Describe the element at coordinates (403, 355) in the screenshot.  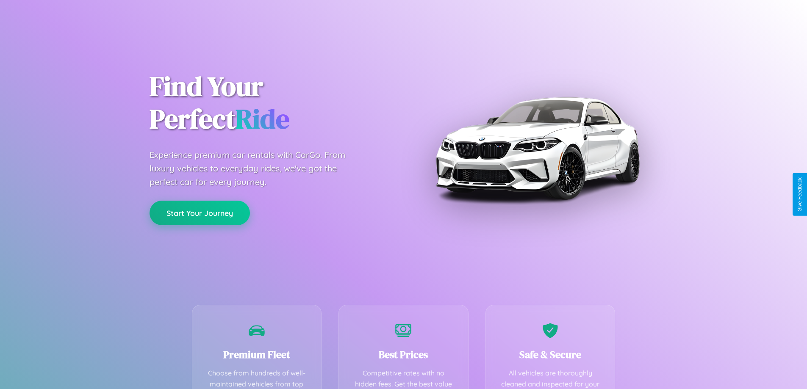
I see `h3: Best Prices` at that location.